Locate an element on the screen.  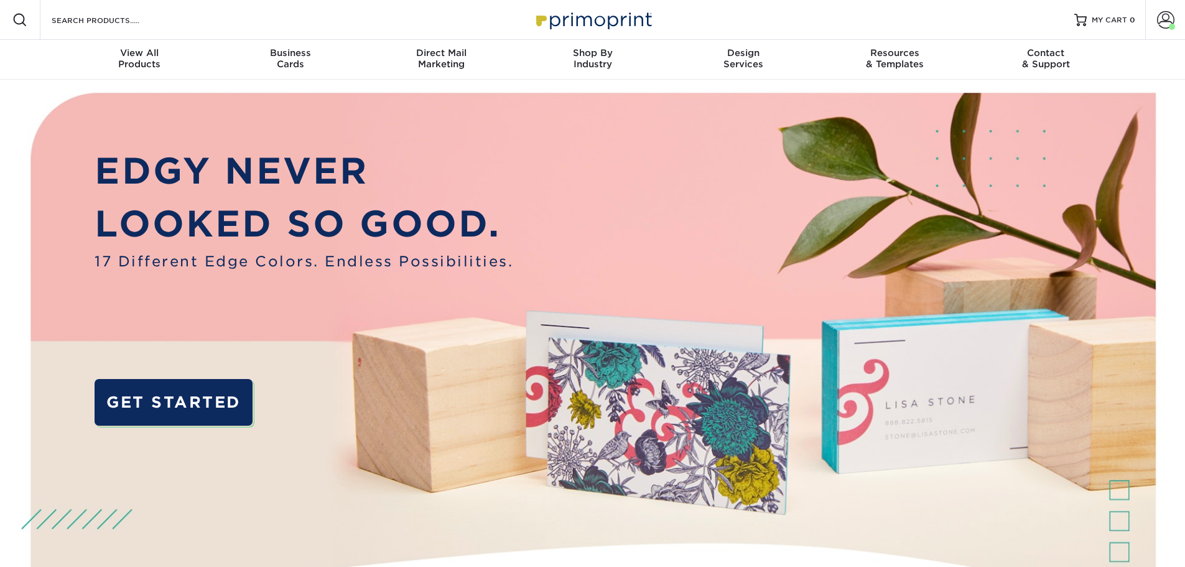
span: Business is located at coordinates (290, 53).